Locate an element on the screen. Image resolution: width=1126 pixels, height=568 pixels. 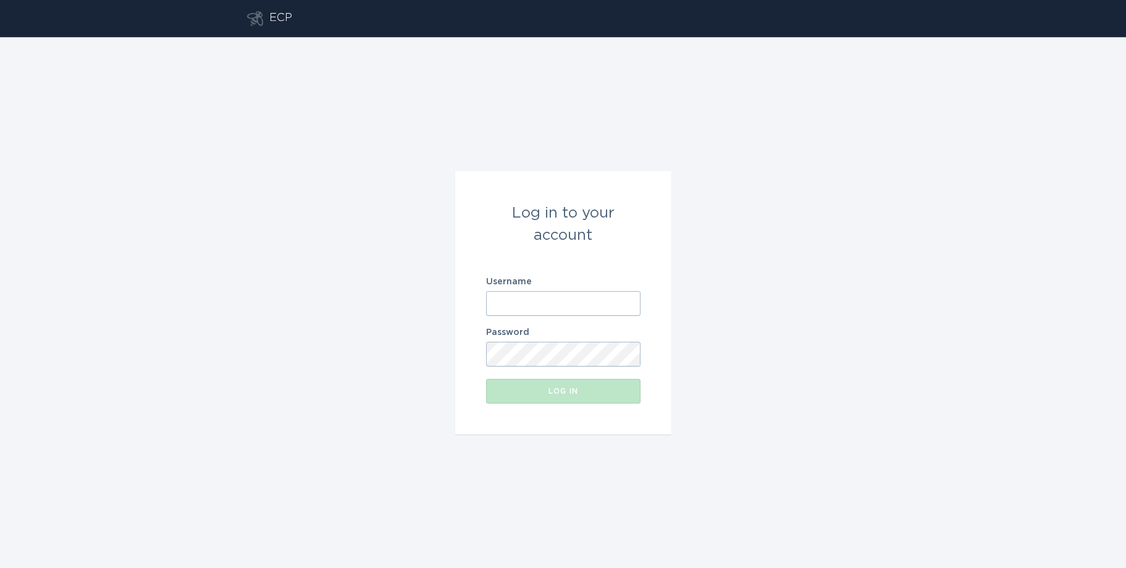
div: Log in to your account is located at coordinates (563, 224).